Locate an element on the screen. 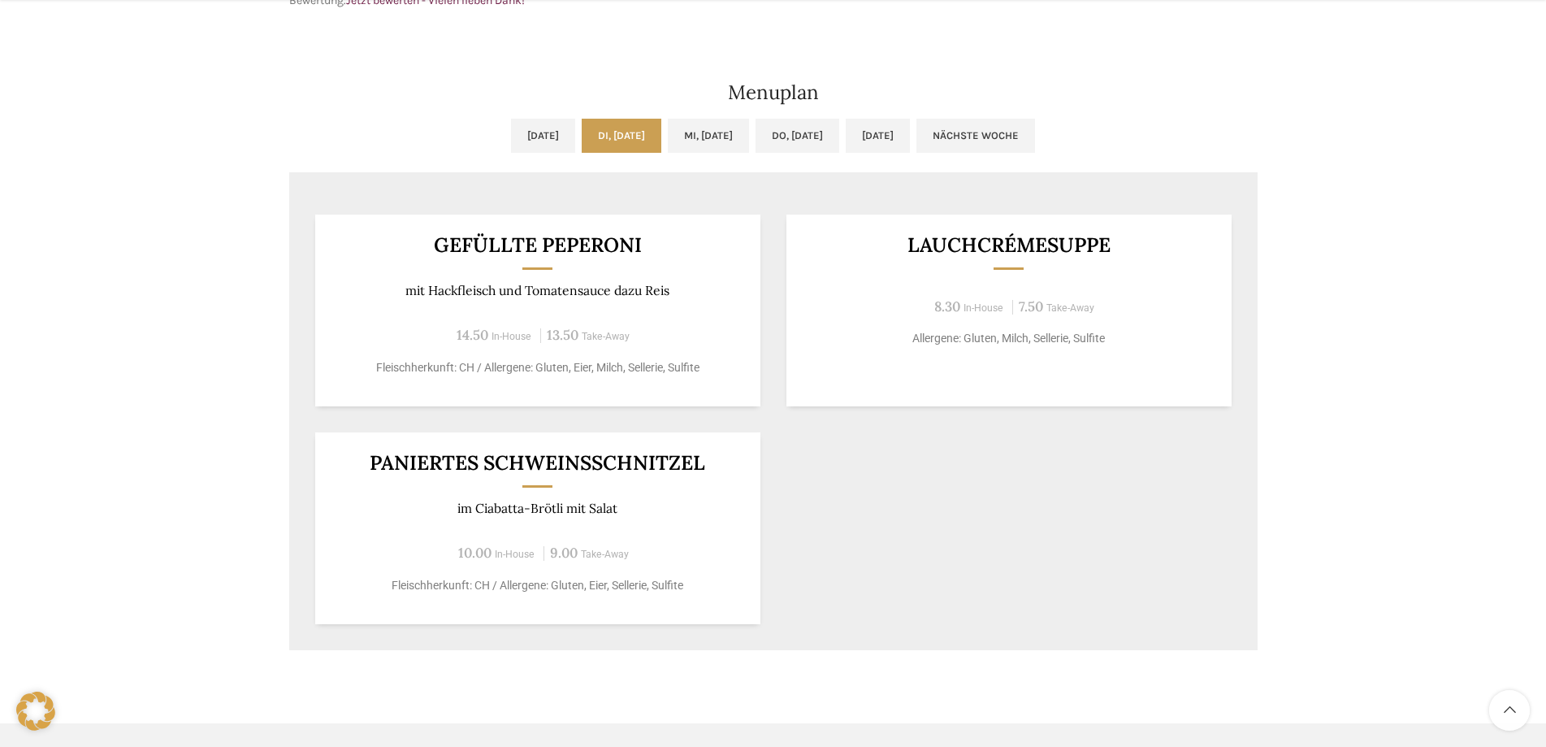  h2: Menuplan is located at coordinates (774, 93).